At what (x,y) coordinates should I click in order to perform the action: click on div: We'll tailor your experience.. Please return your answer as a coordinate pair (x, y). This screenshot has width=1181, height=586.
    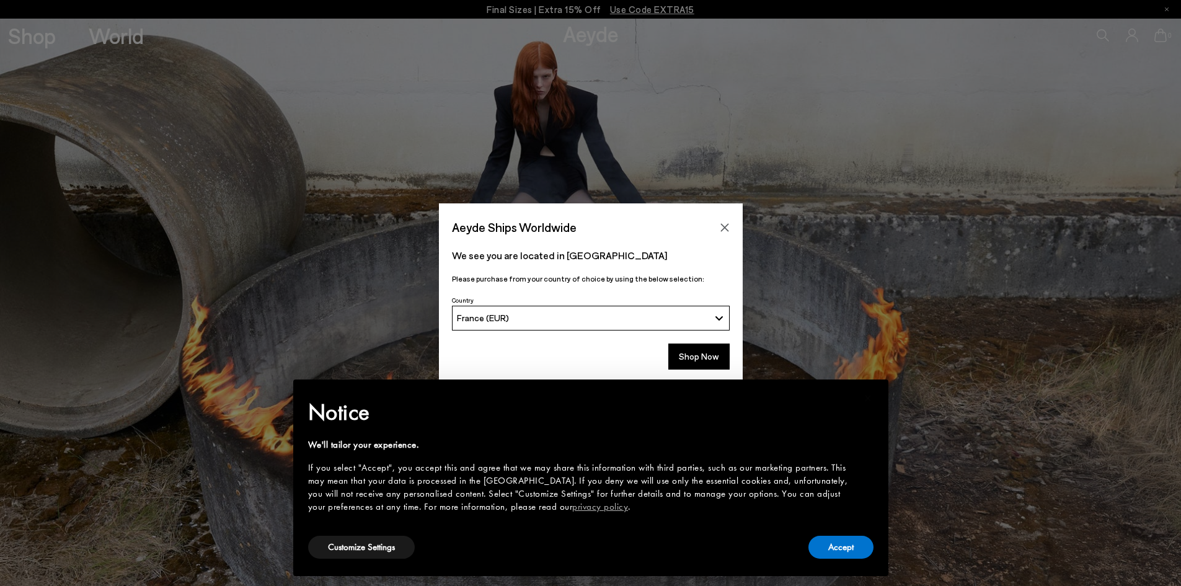
    Looking at the image, I should click on (581, 445).